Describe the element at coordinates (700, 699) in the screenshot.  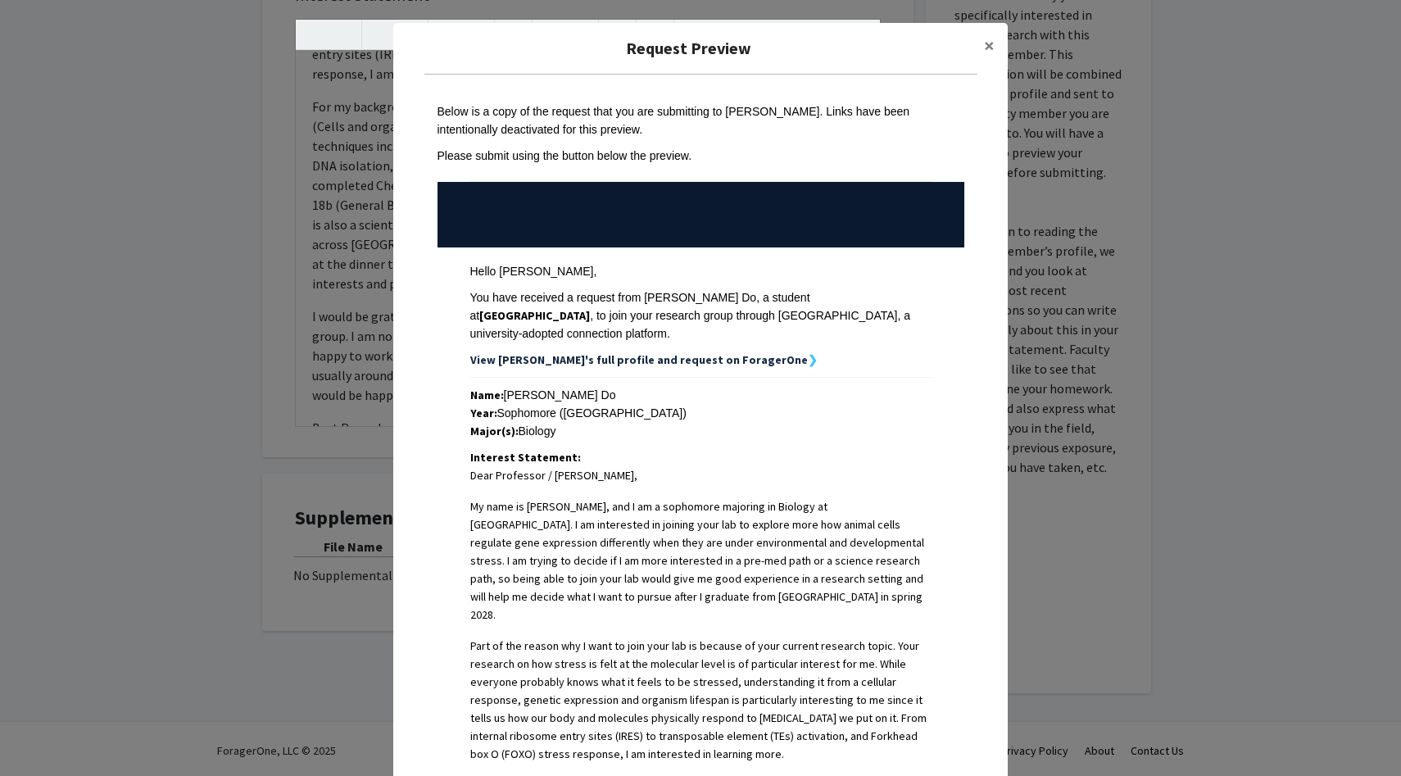
I see `p: Part of the reason why I want to join your lab is because of your current research topic. Your re...` at that location.